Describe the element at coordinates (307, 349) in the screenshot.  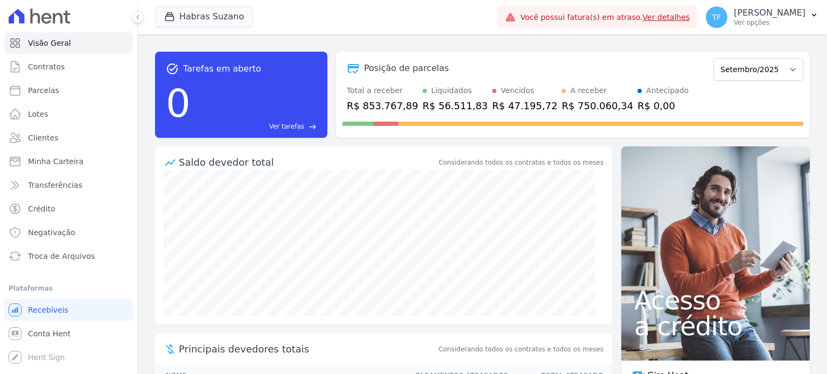
I see `span: Principais devedores totais` at that location.